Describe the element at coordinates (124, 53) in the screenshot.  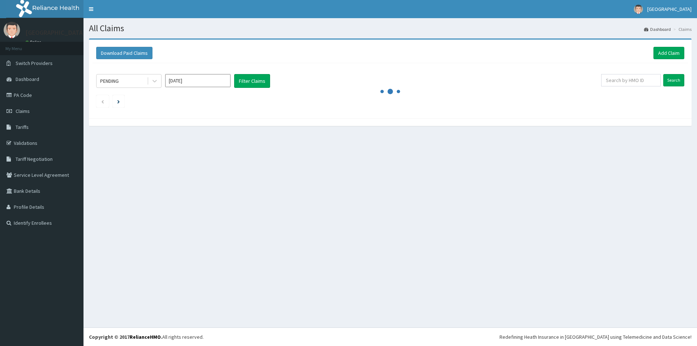
I see `button: Download Paid Claims` at that location.